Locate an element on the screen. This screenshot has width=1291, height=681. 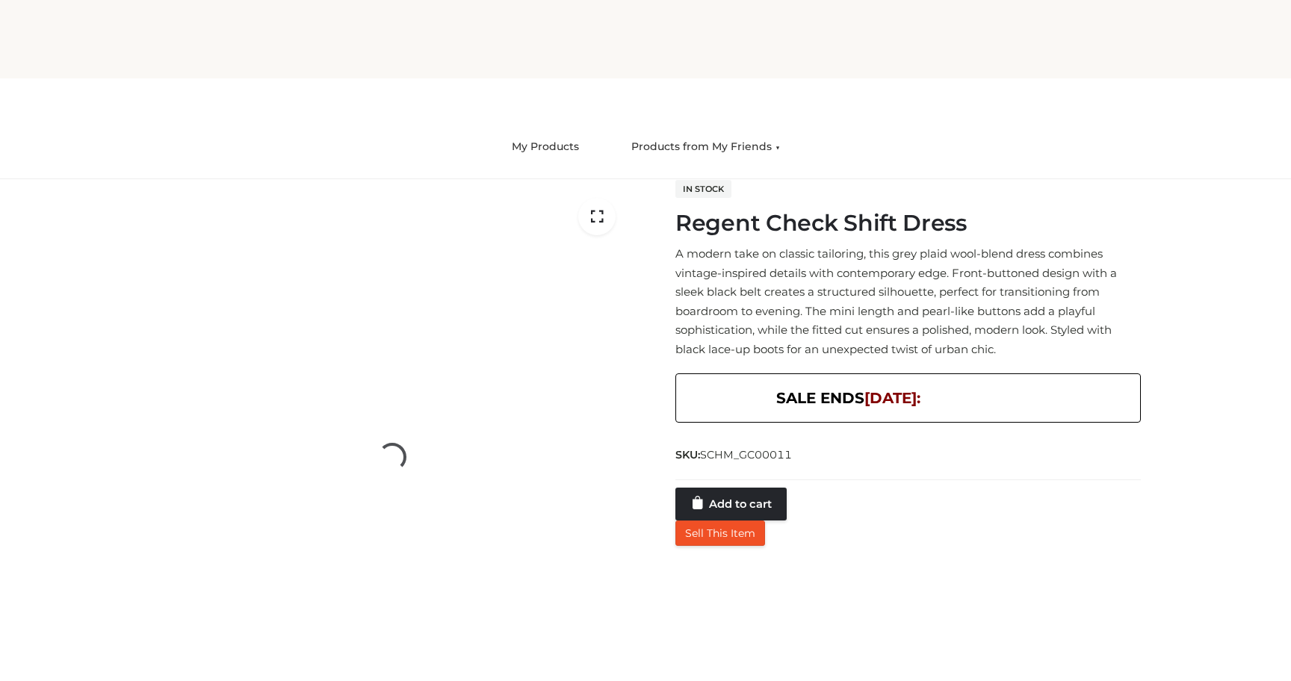
span: In stock is located at coordinates (703, 189).